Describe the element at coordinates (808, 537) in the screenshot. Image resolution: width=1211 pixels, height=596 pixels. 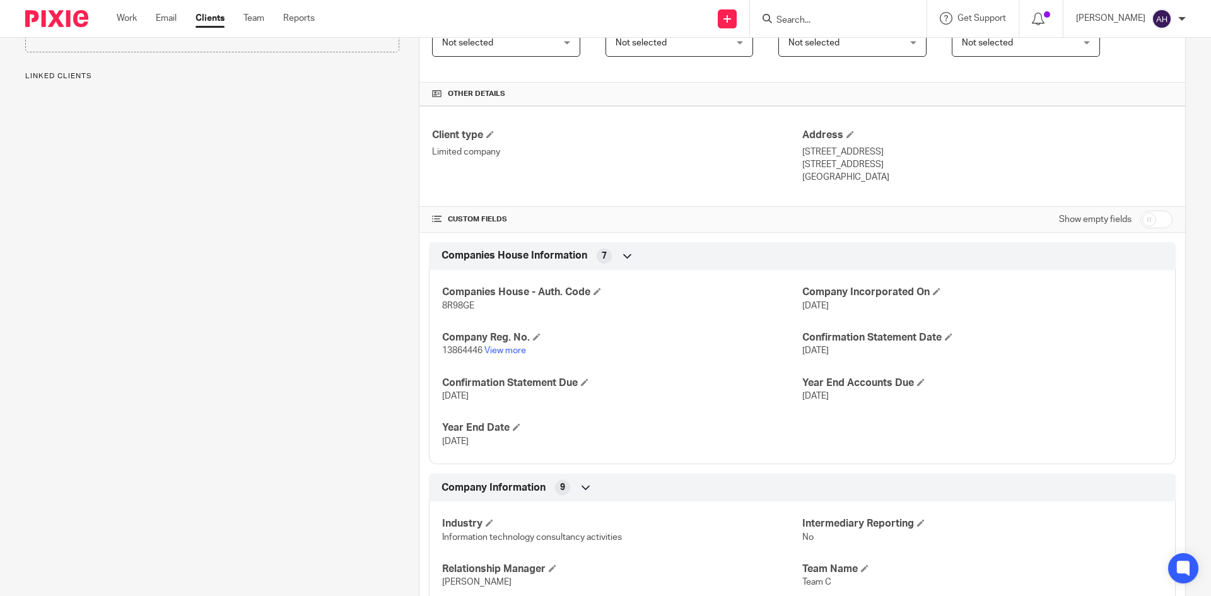
I see `span: No` at that location.